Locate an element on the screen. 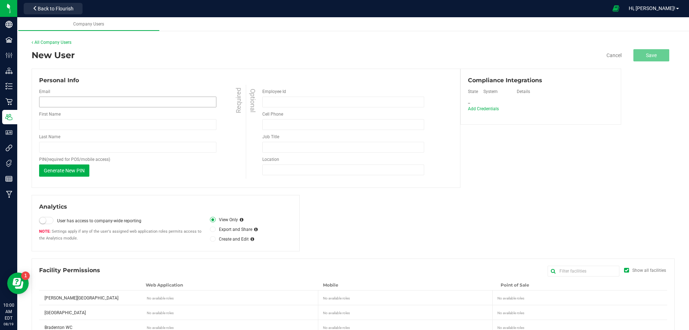 The height and width of the screenshot is (330, 689). inline-svg: Users is located at coordinates (9, 117).